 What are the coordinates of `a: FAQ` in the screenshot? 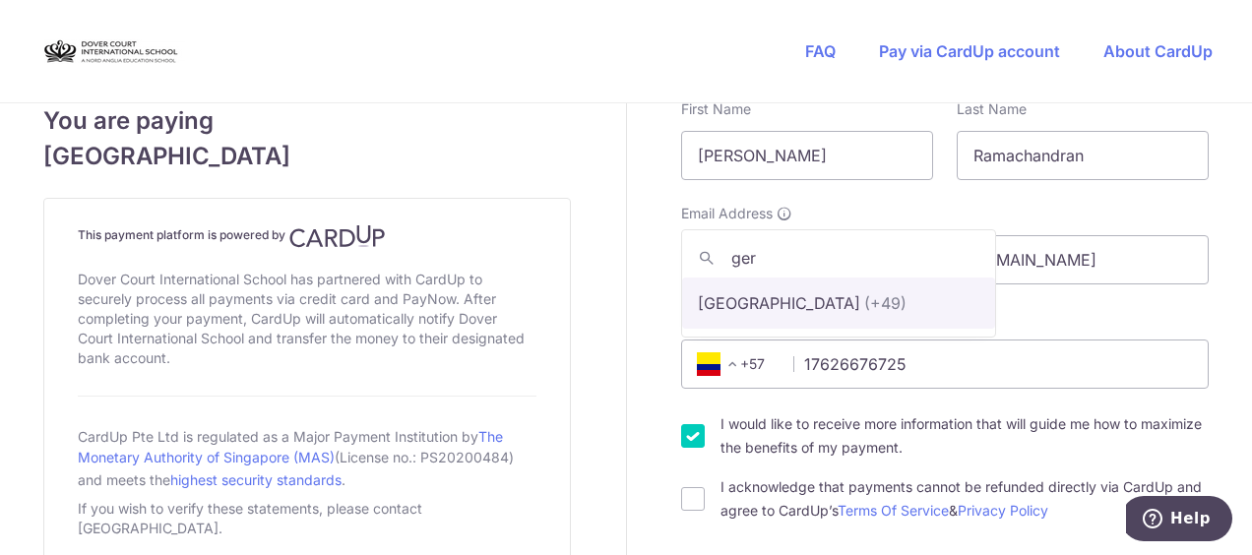 It's located at (820, 51).